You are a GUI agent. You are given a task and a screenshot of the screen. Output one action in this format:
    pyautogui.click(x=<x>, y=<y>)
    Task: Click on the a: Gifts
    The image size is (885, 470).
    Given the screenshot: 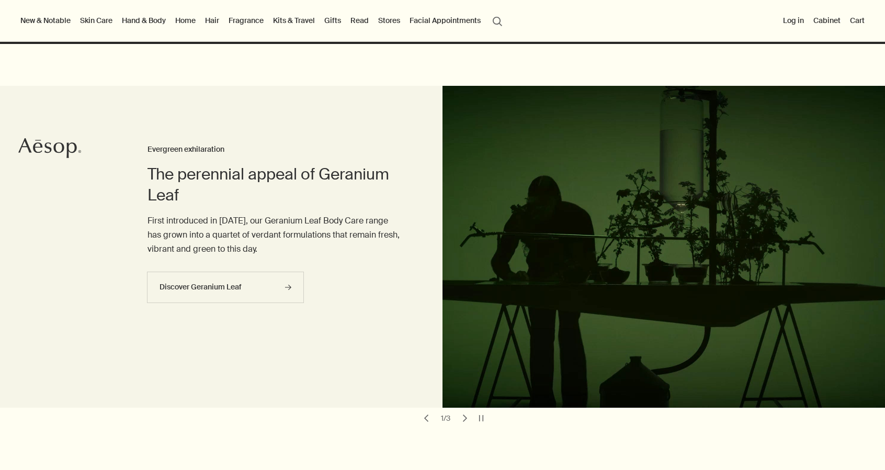 What is the action you would take?
    pyautogui.click(x=333, y=20)
    